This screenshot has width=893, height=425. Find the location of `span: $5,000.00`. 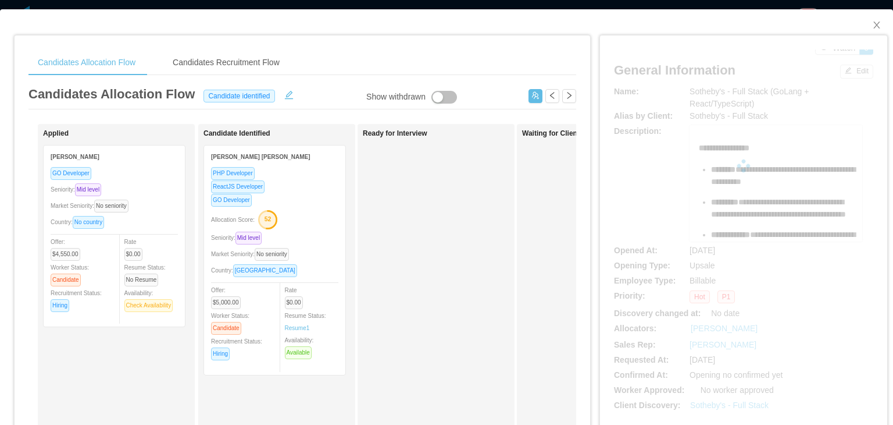

span: $5,000.00 is located at coordinates (226, 302).